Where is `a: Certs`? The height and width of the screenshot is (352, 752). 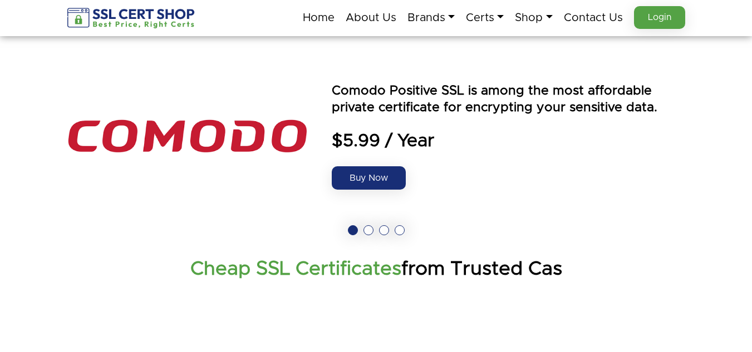 a: Certs is located at coordinates (485, 18).